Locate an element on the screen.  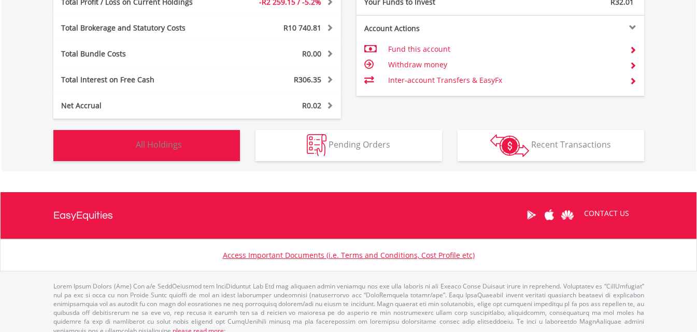
button: All Holdings is located at coordinates (147, 146).